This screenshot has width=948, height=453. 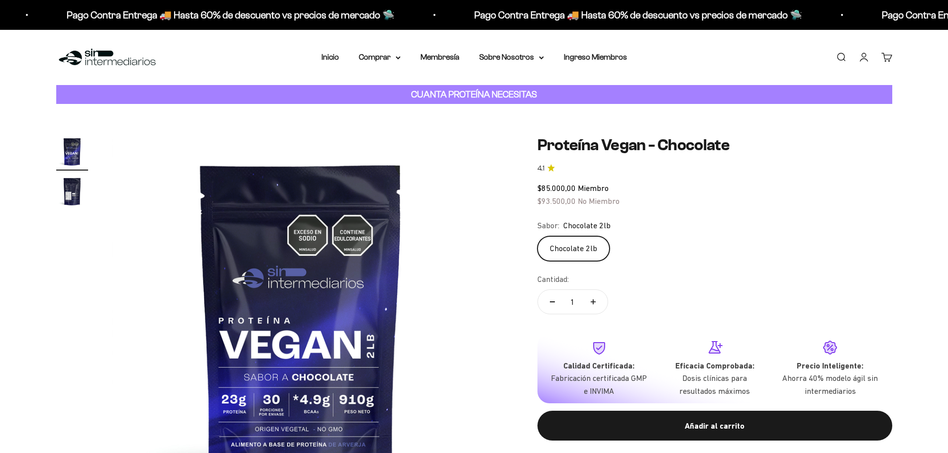 What do you see at coordinates (587, 226) in the screenshot?
I see `span: Chocolate 2lb` at bounding box center [587, 226].